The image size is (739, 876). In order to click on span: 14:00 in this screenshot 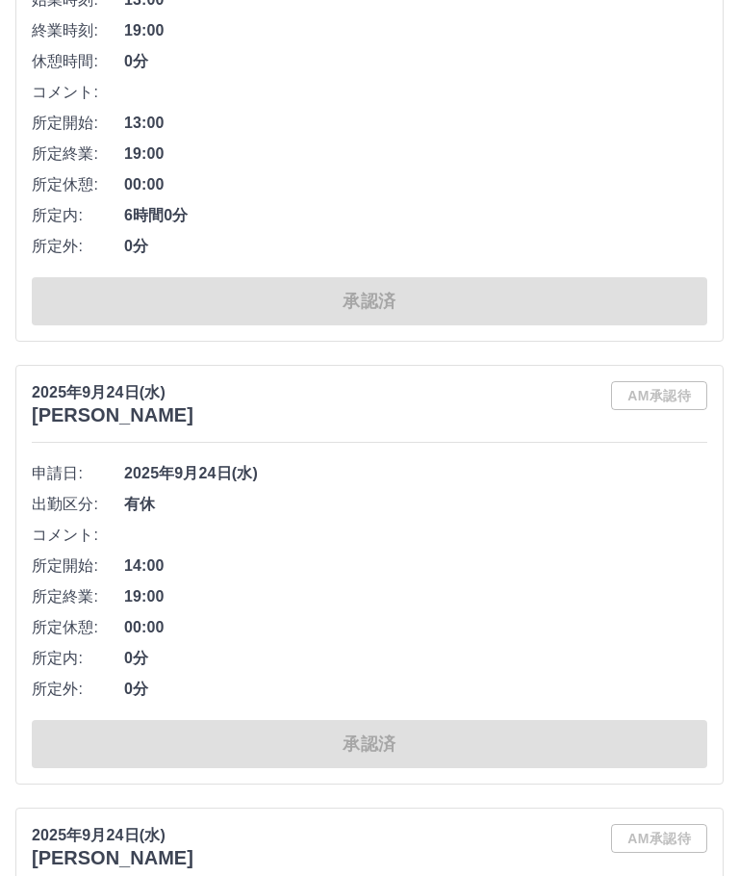, I will do `click(416, 566)`.